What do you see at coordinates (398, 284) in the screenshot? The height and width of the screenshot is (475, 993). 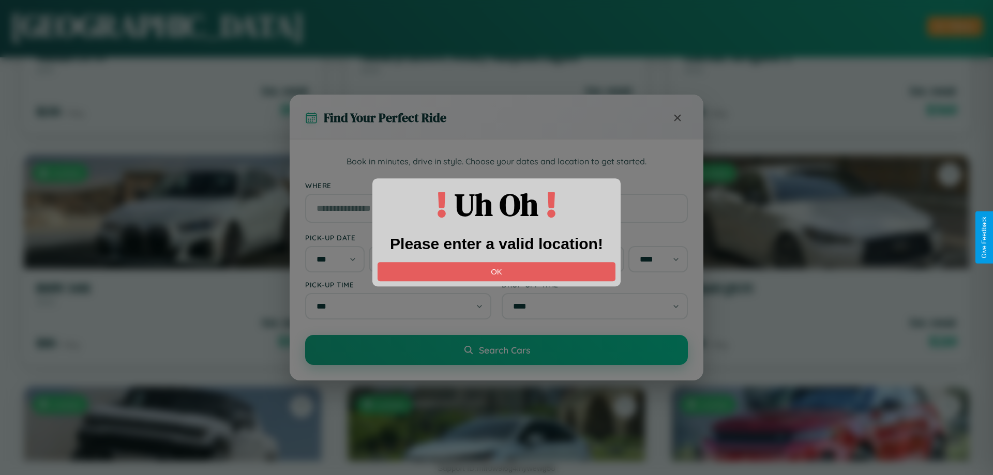 I see `label: Pick-up Time` at bounding box center [398, 284].